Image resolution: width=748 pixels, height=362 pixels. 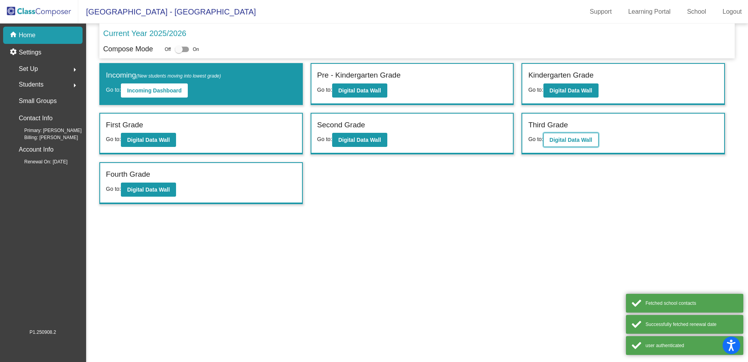 I want to click on mat-icon: home, so click(x=14, y=35).